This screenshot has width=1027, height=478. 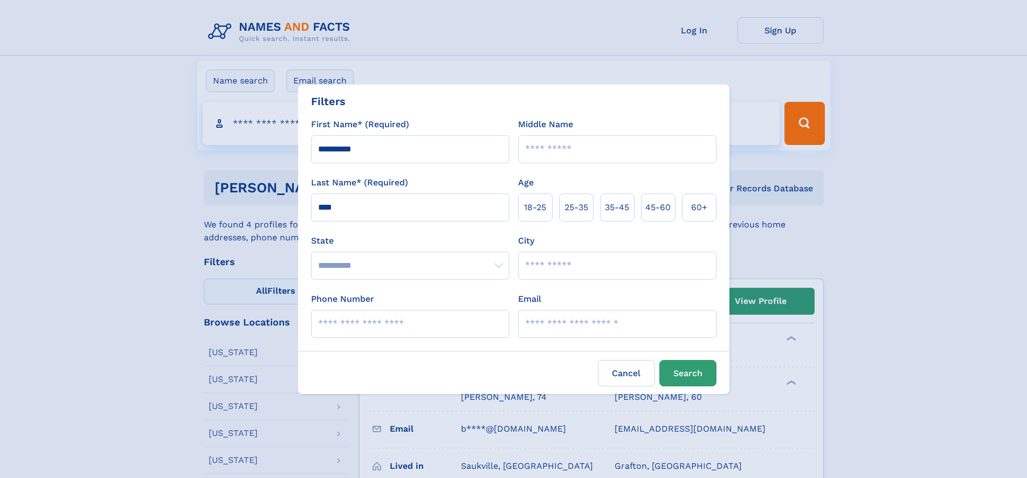 I want to click on label: Age, so click(x=526, y=183).